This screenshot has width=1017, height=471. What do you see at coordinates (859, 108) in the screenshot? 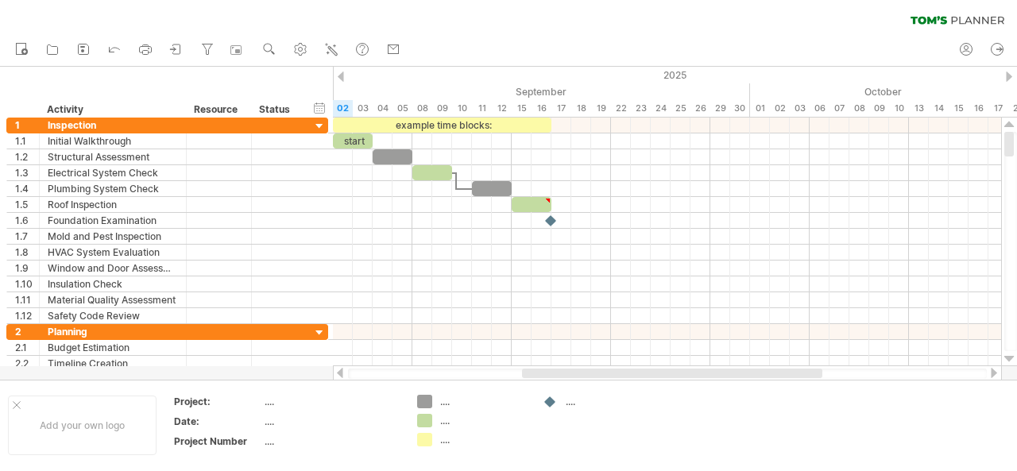
I see `div: Wednesday, 8 October 2025` at bounding box center [859, 108].